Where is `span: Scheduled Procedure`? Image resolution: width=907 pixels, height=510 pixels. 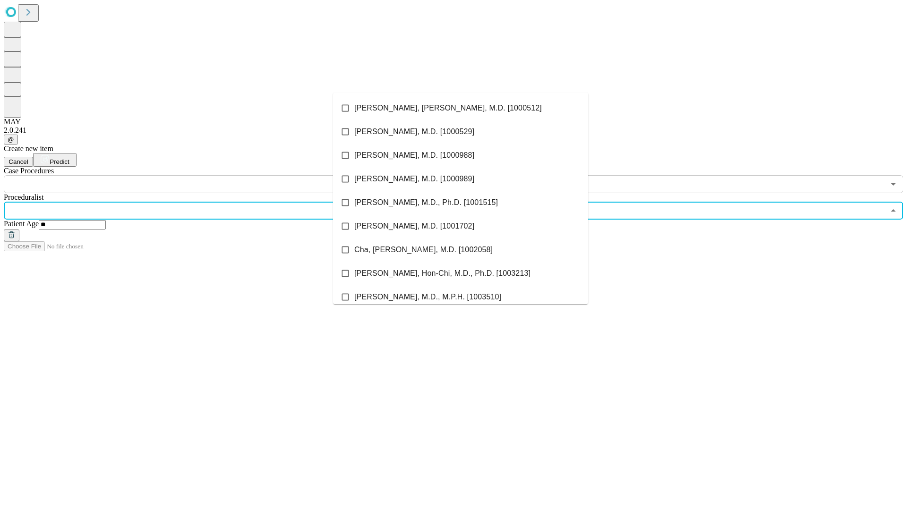 span: Scheduled Procedure is located at coordinates (29, 171).